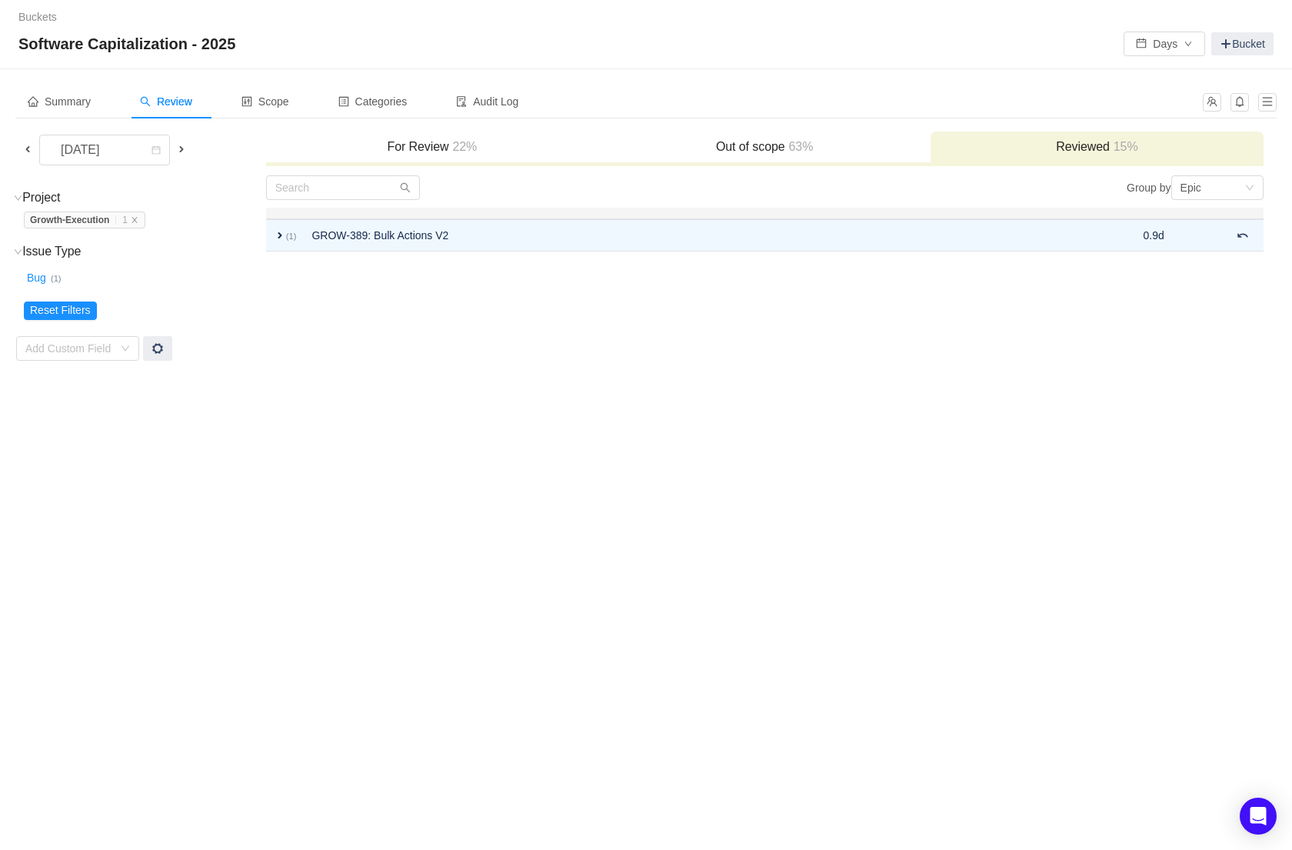  What do you see at coordinates (59, 102) in the screenshot?
I see `span: Summary` at bounding box center [59, 102].